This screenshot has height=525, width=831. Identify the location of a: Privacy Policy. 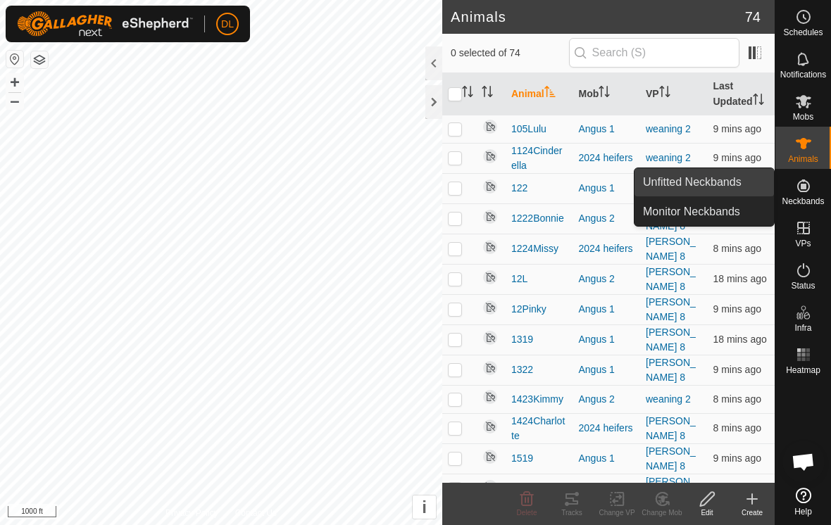
(192, 513).